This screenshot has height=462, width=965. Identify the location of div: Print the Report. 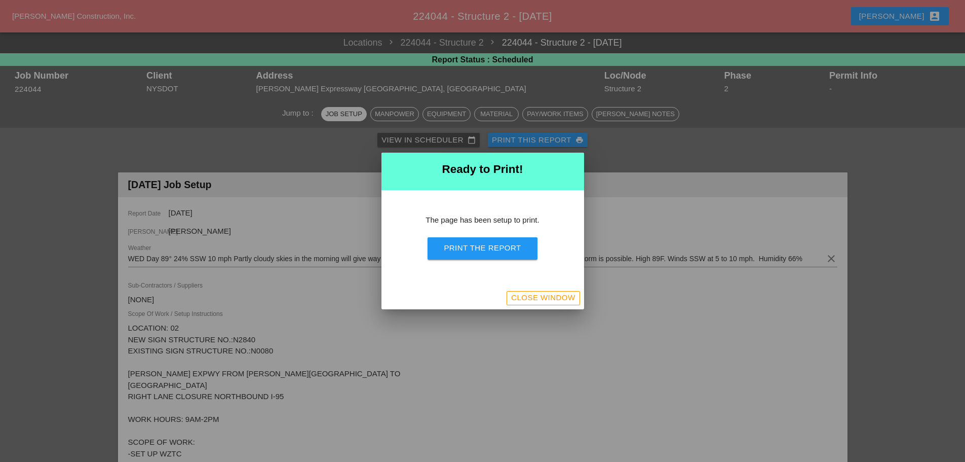
(482, 248).